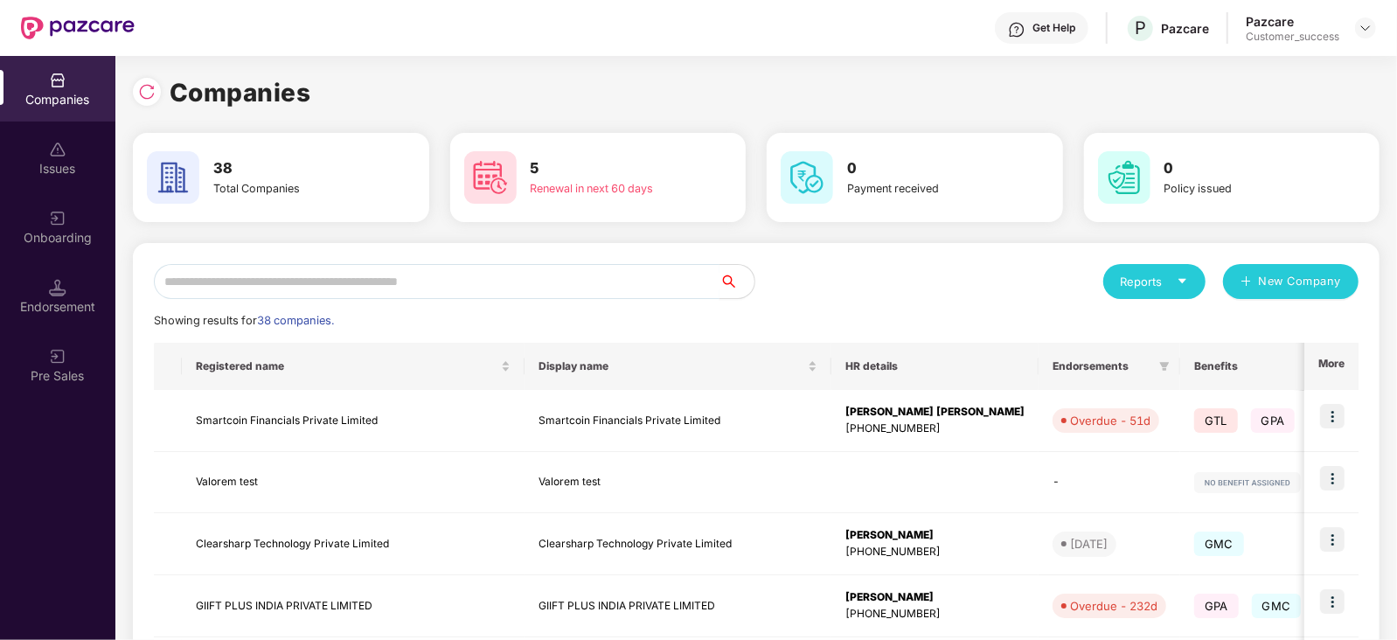 The width and height of the screenshot is (1397, 640). Describe the element at coordinates (1054, 28) in the screenshot. I see `div: Get Help` at that location.